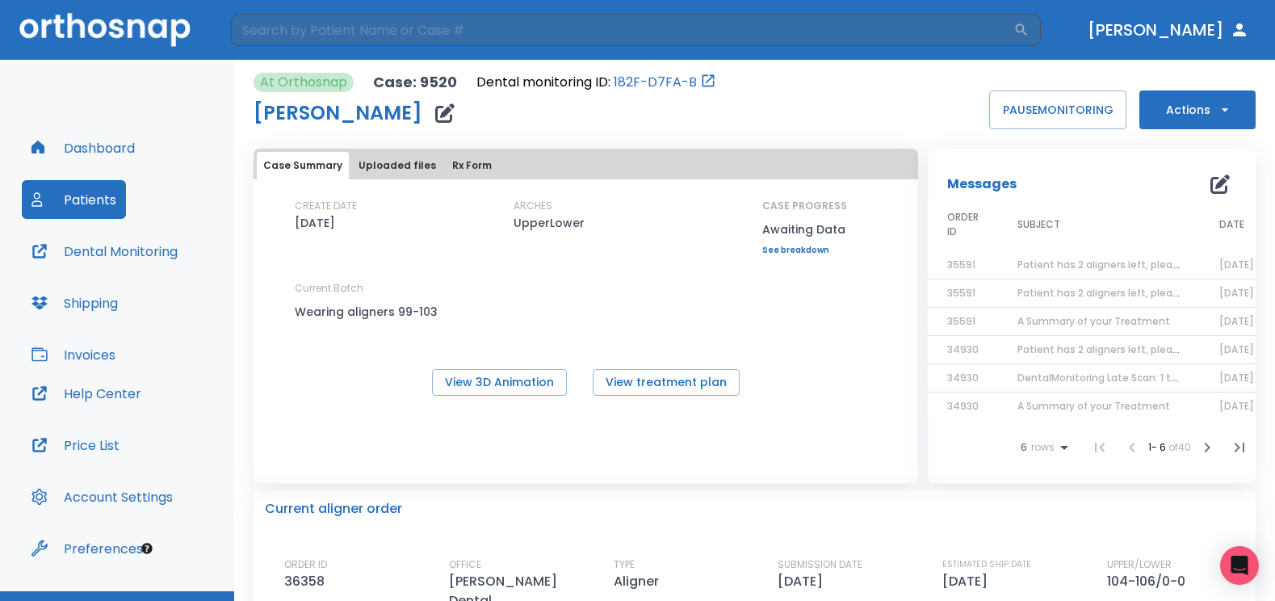 The height and width of the screenshot is (601, 1275). I want to click on button: PAUSEMONITORING, so click(1058, 110).